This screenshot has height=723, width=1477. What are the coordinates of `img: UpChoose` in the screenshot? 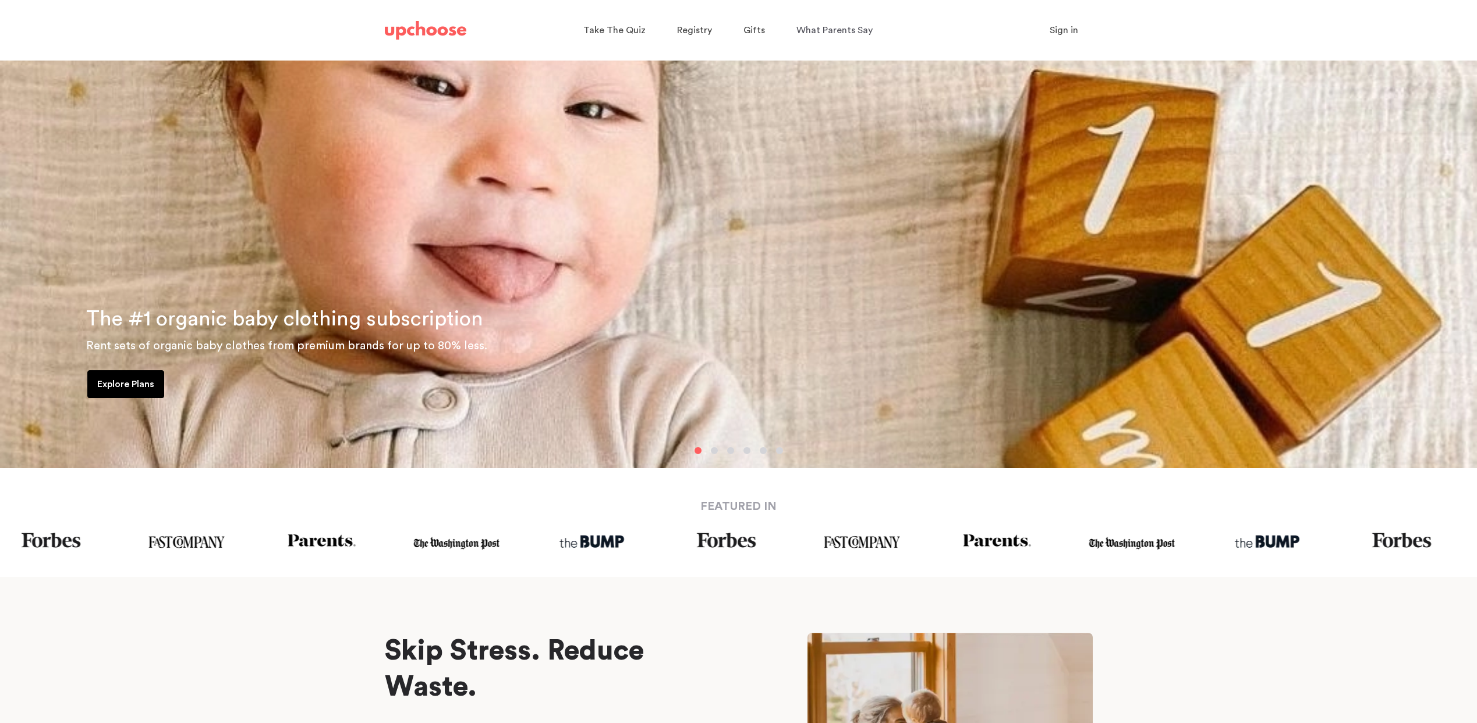 It's located at (425, 30).